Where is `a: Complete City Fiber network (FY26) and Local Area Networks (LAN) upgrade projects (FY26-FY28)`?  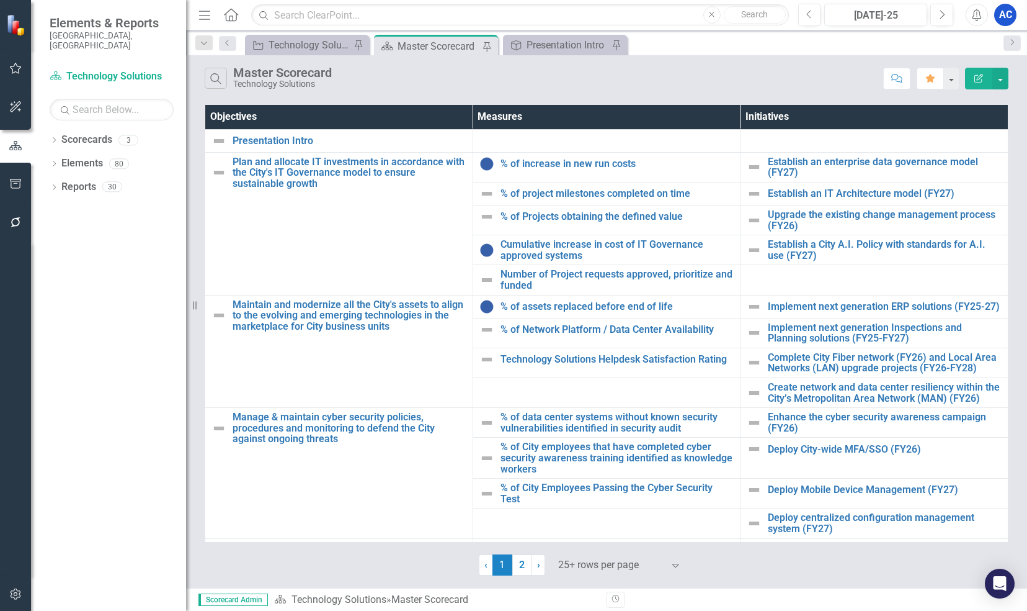
a: Complete City Fiber network (FY26) and Local Area Networks (LAN) upgrade projects (FY26-FY28) is located at coordinates (885, 362).